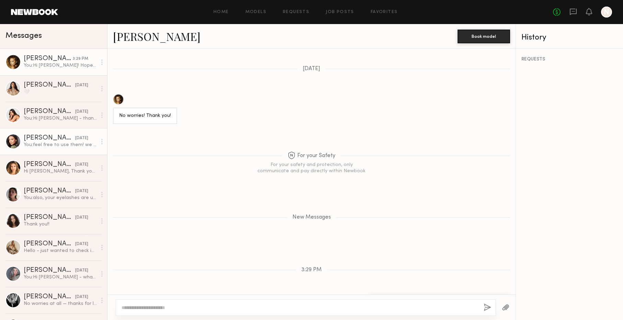  What do you see at coordinates (60, 197) in the screenshot?
I see `div: You: also, your eyelashes are unreal btw - you could easily sell me on whatever you use to get th...` at bounding box center [60, 197].